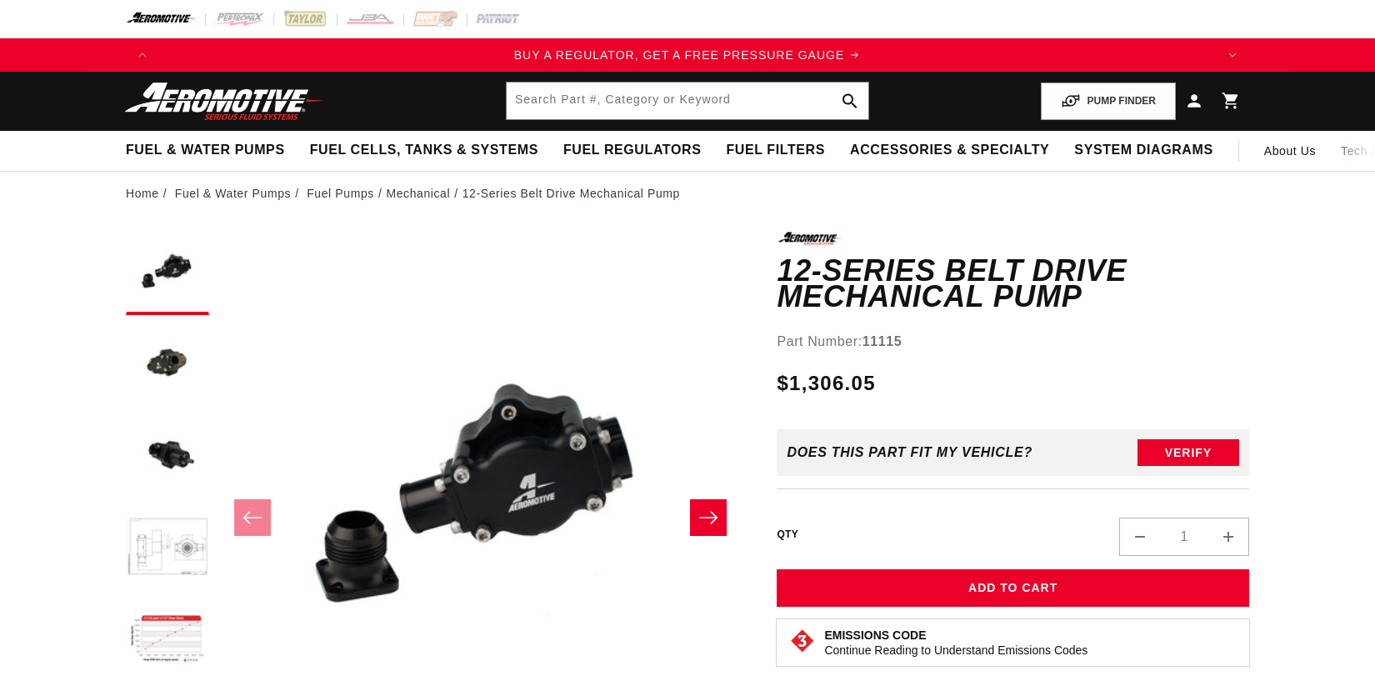 This screenshot has height=686, width=1375. What do you see at coordinates (1233, 55) in the screenshot?
I see `button: Translation missing: en.sections.announcements.next_announcement` at bounding box center [1233, 55].